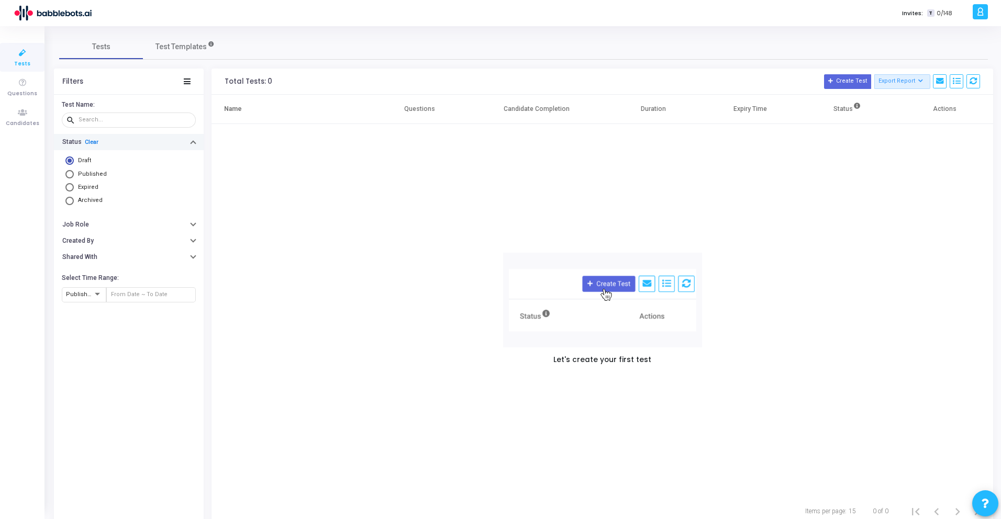 This screenshot has height=519, width=1001. I want to click on span: Archived, so click(90, 200).